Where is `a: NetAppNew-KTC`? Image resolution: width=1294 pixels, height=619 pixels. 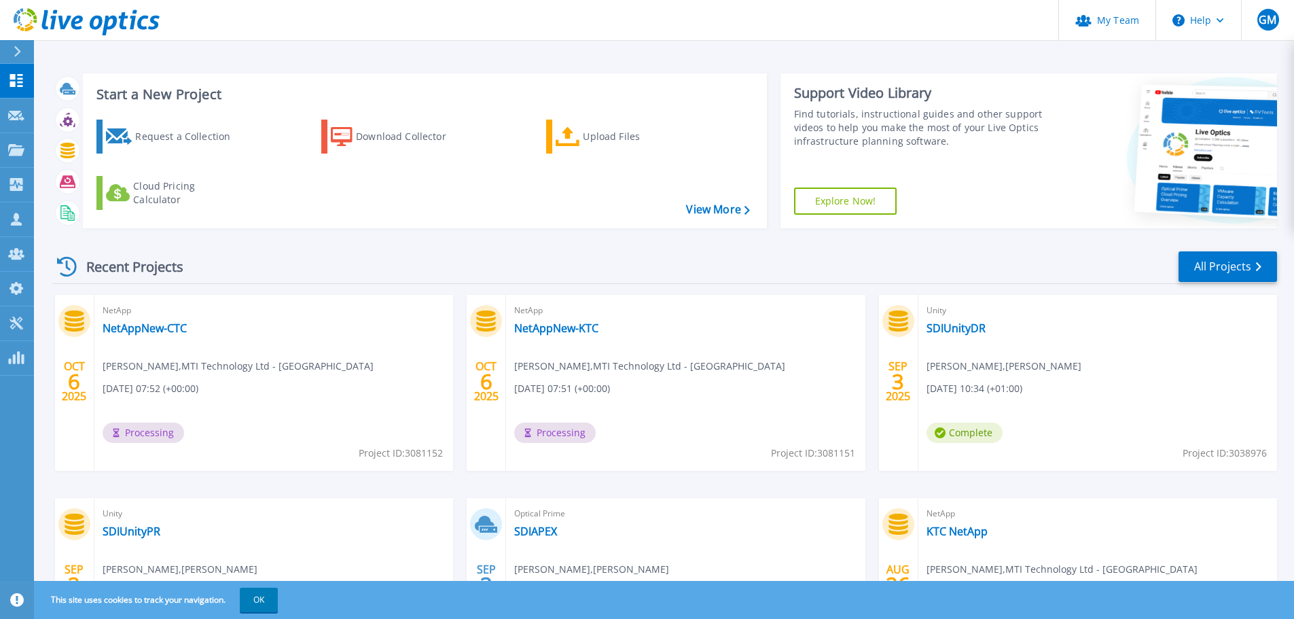 a: NetAppNew-KTC is located at coordinates (556, 328).